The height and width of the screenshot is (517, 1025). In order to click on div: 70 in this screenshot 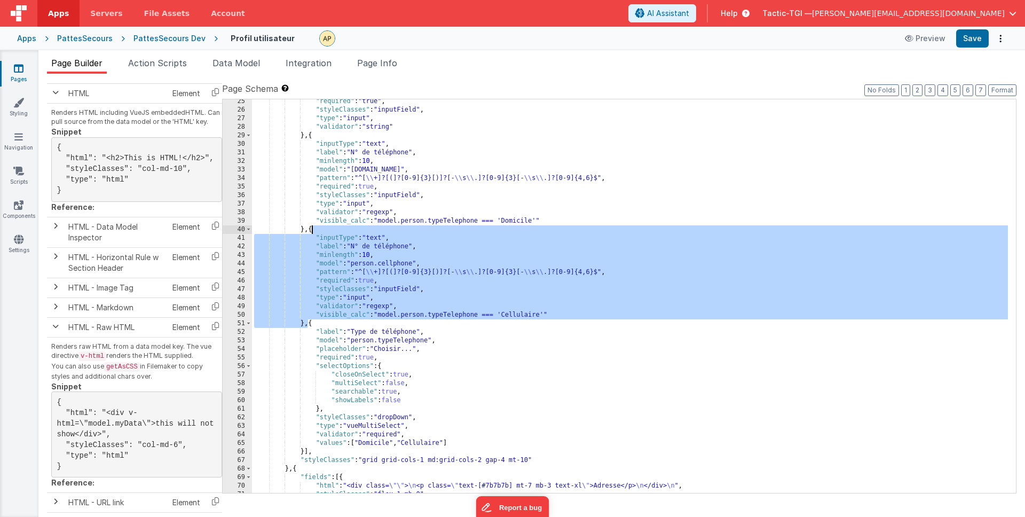, I will do `click(237, 486)`.